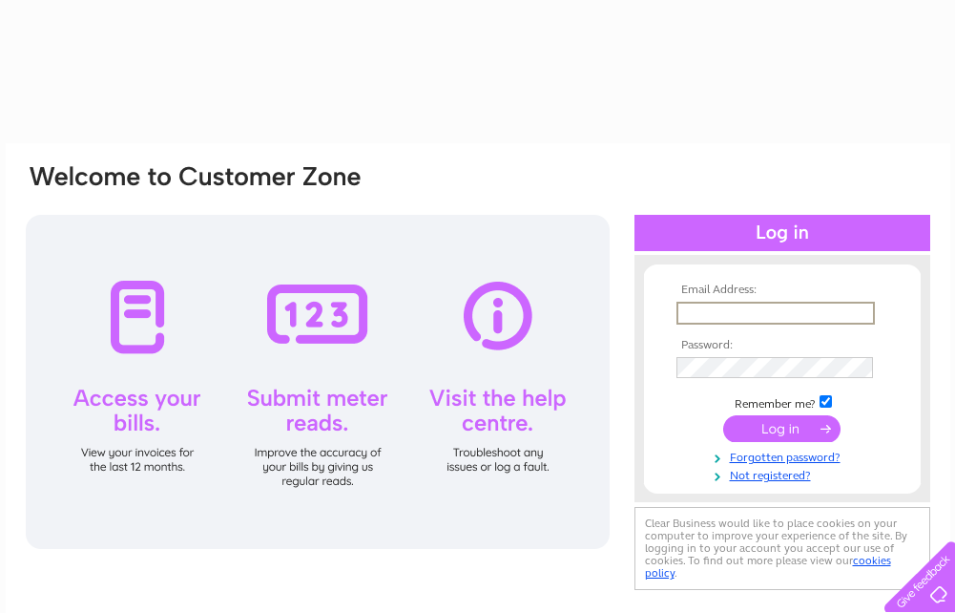 This screenshot has height=613, width=955. I want to click on td: Remember me?, so click(783, 402).